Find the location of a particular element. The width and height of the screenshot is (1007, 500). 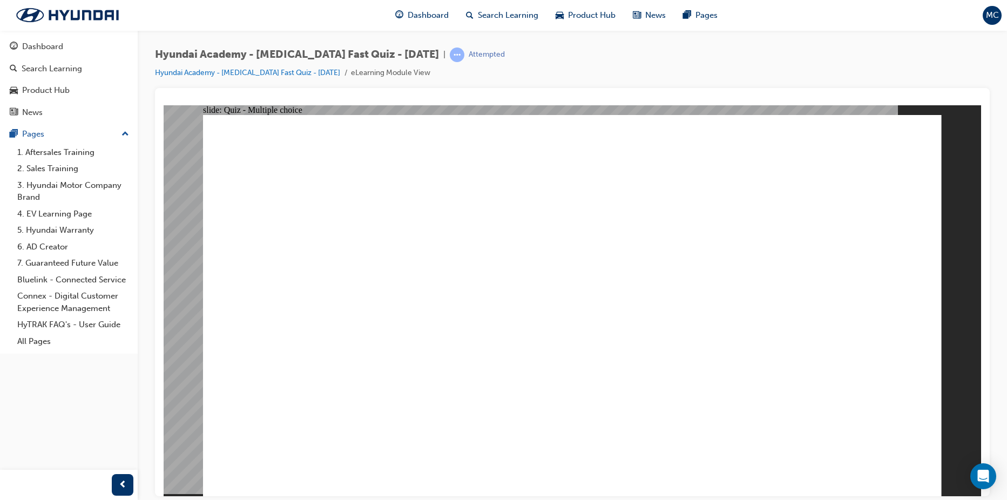

a: 7. Guaranteed Future Value is located at coordinates (73, 263).